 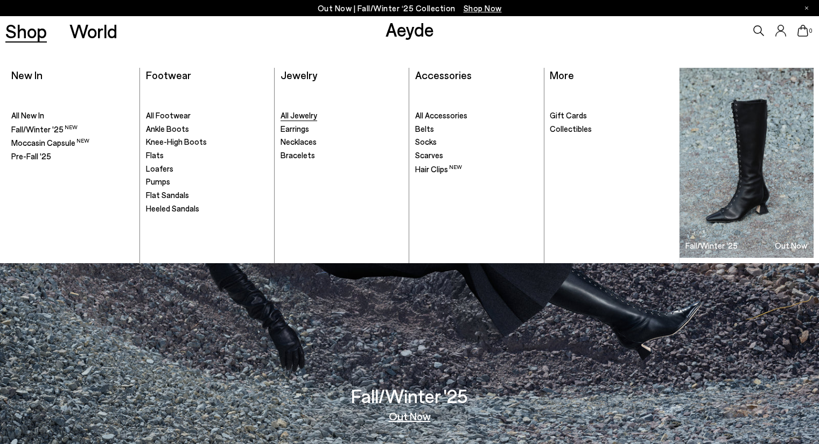 What do you see at coordinates (26, 31) in the screenshot?
I see `a: Shop` at bounding box center [26, 31].